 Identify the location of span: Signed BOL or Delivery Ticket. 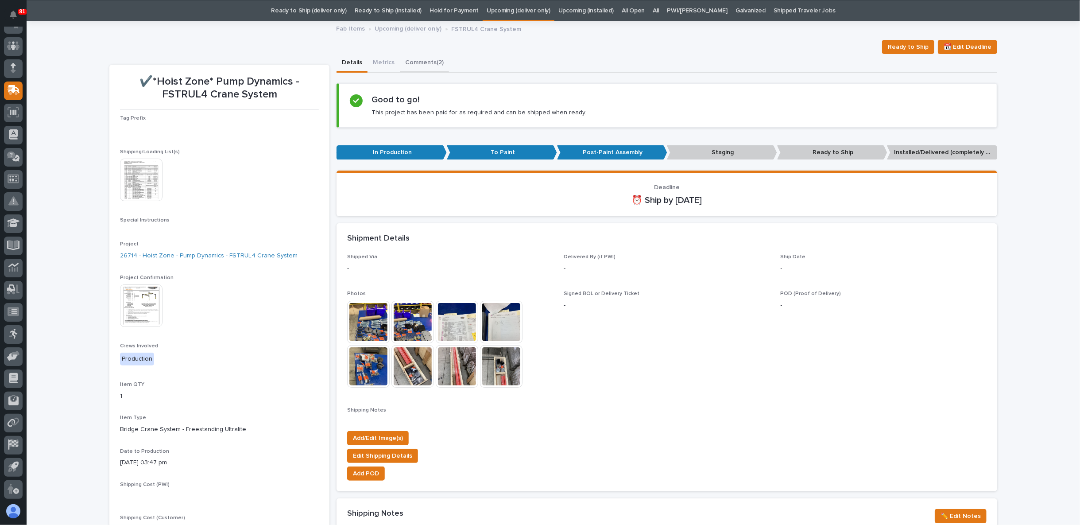
(601, 294).